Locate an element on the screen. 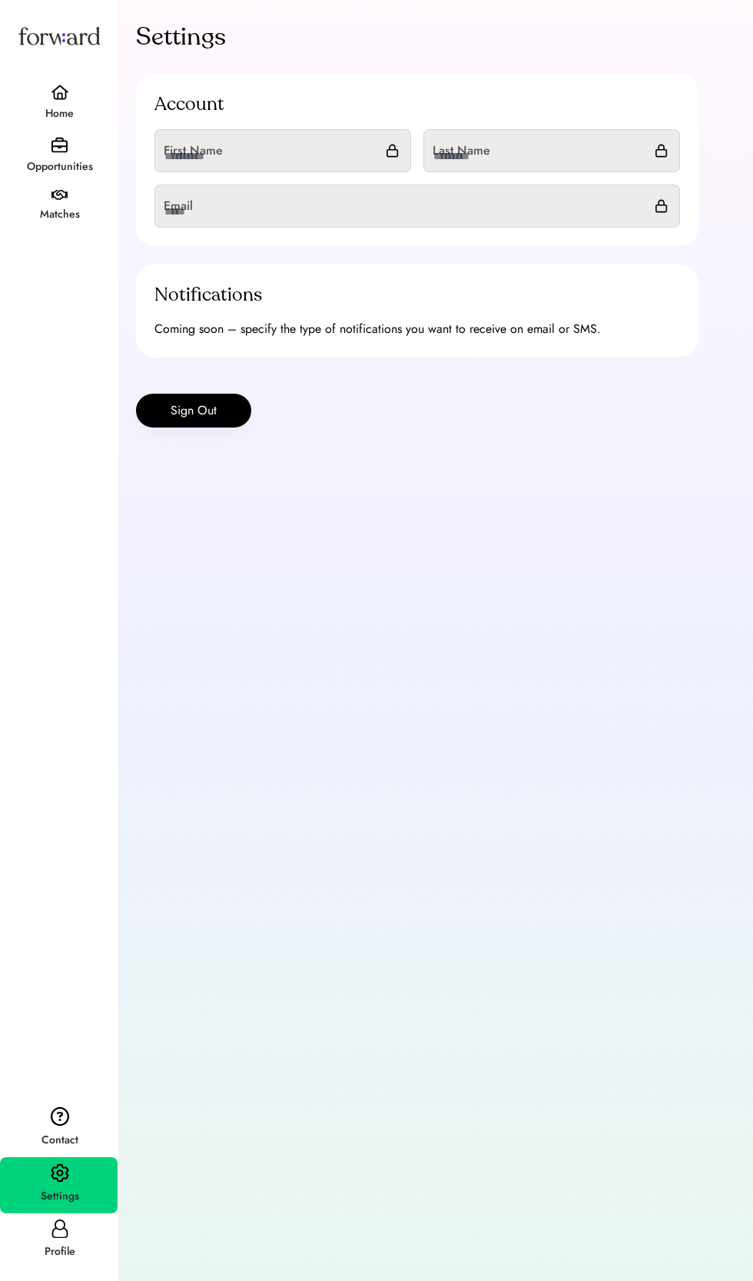 The width and height of the screenshot is (753, 1281). img: handshake.svg is located at coordinates (59, 195).